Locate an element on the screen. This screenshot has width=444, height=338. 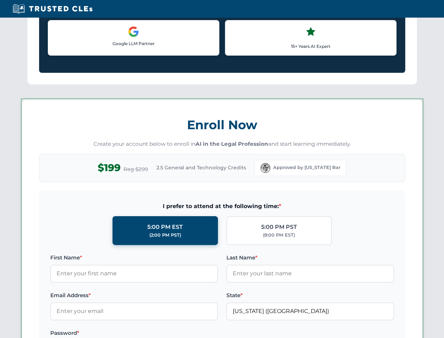
img: Google is located at coordinates (134, 32).